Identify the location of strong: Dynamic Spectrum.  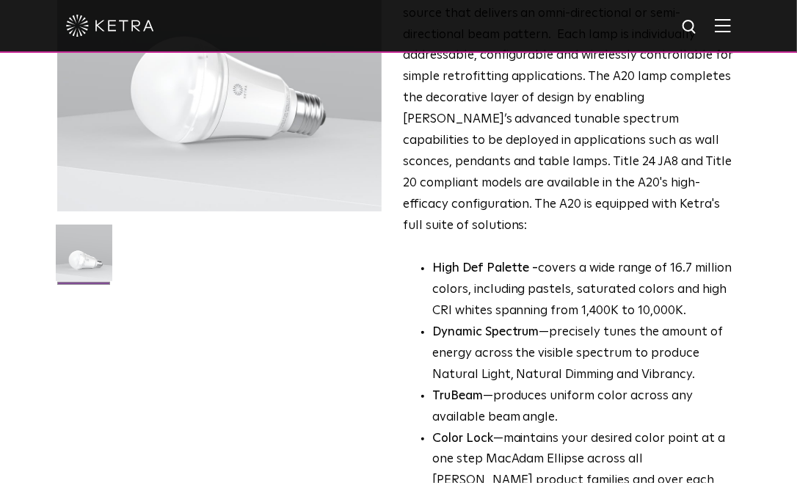
(486, 332).